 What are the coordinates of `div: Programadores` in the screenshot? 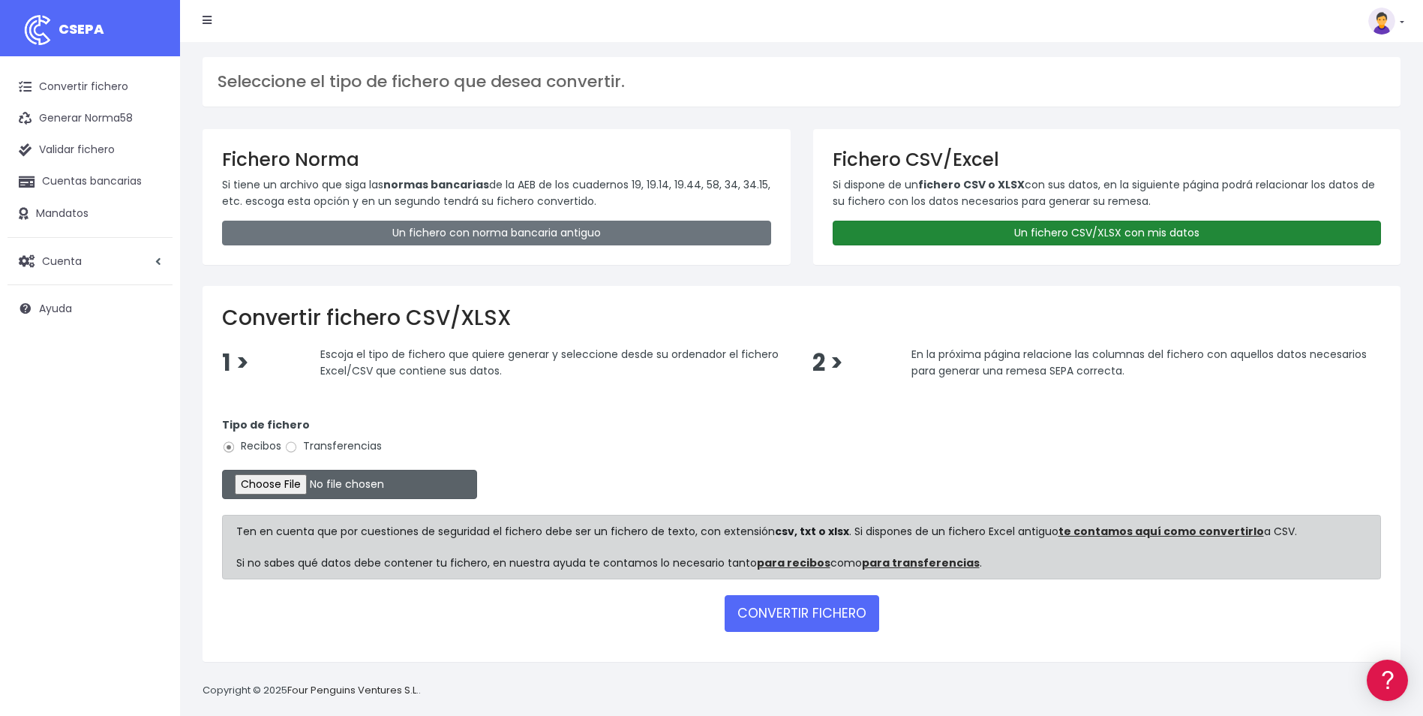 It's located at (150, 367).